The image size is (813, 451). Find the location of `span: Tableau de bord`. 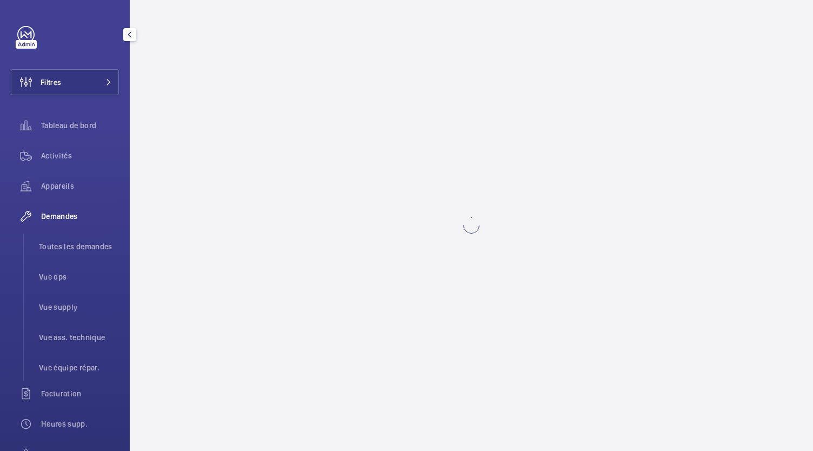

span: Tableau de bord is located at coordinates (80, 125).